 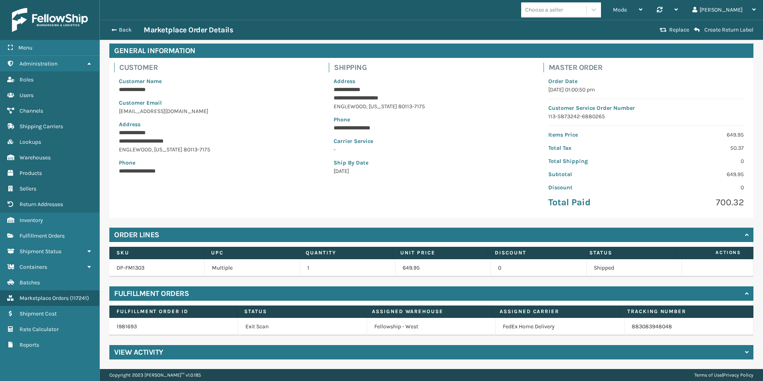 What do you see at coordinates (41, 126) in the screenshot?
I see `span: Shipping Carriers` at bounding box center [41, 126].